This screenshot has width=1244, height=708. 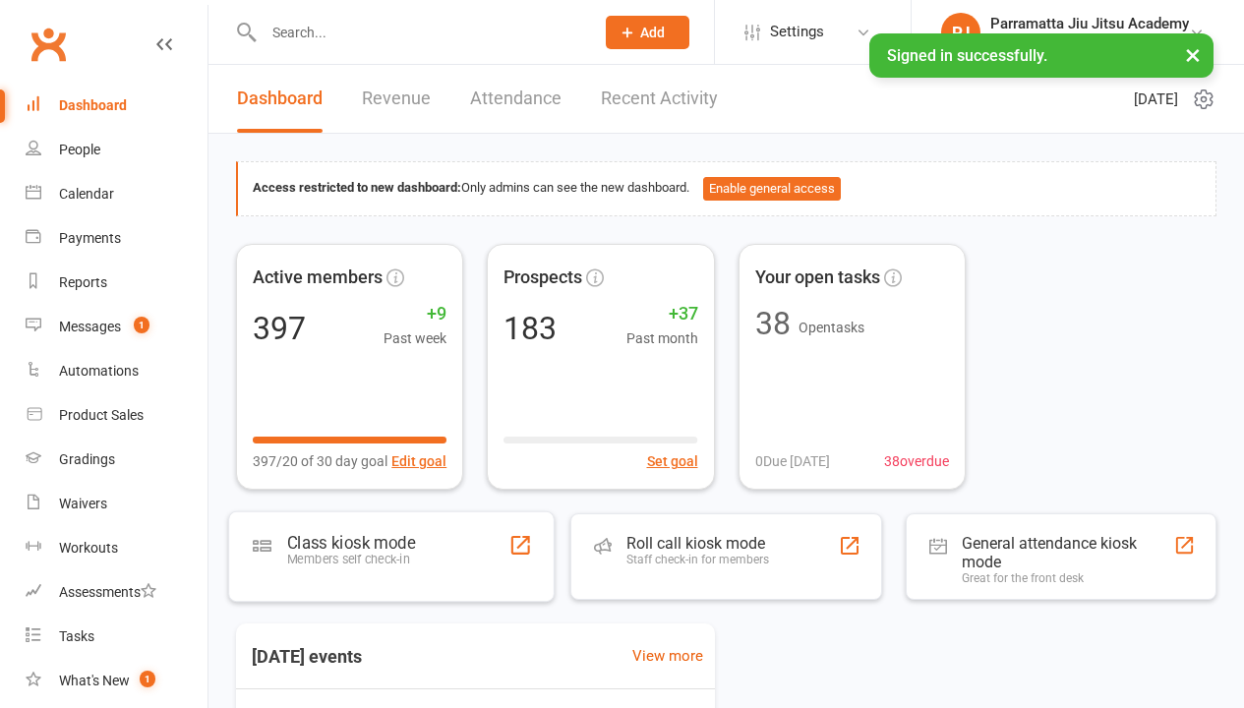 I want to click on button: Enable general access, so click(x=772, y=189).